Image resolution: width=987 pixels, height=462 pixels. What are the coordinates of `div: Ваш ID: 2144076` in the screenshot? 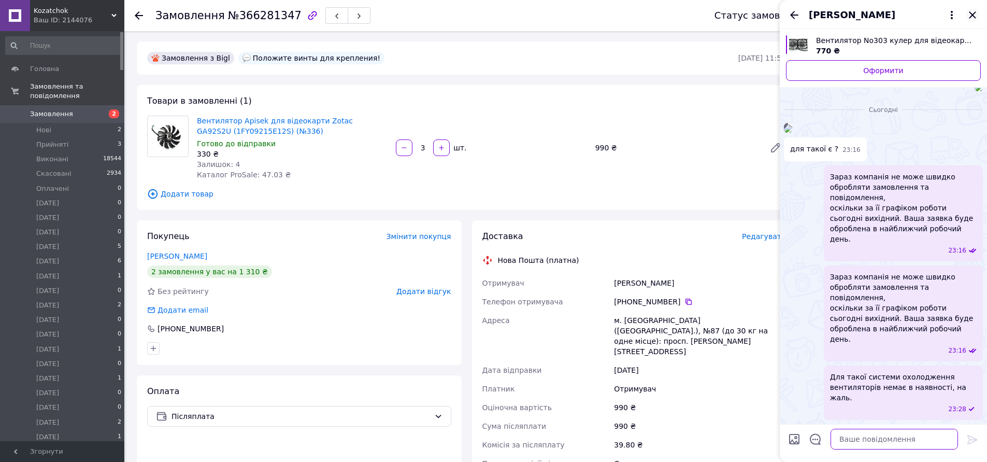 It's located at (79, 20).